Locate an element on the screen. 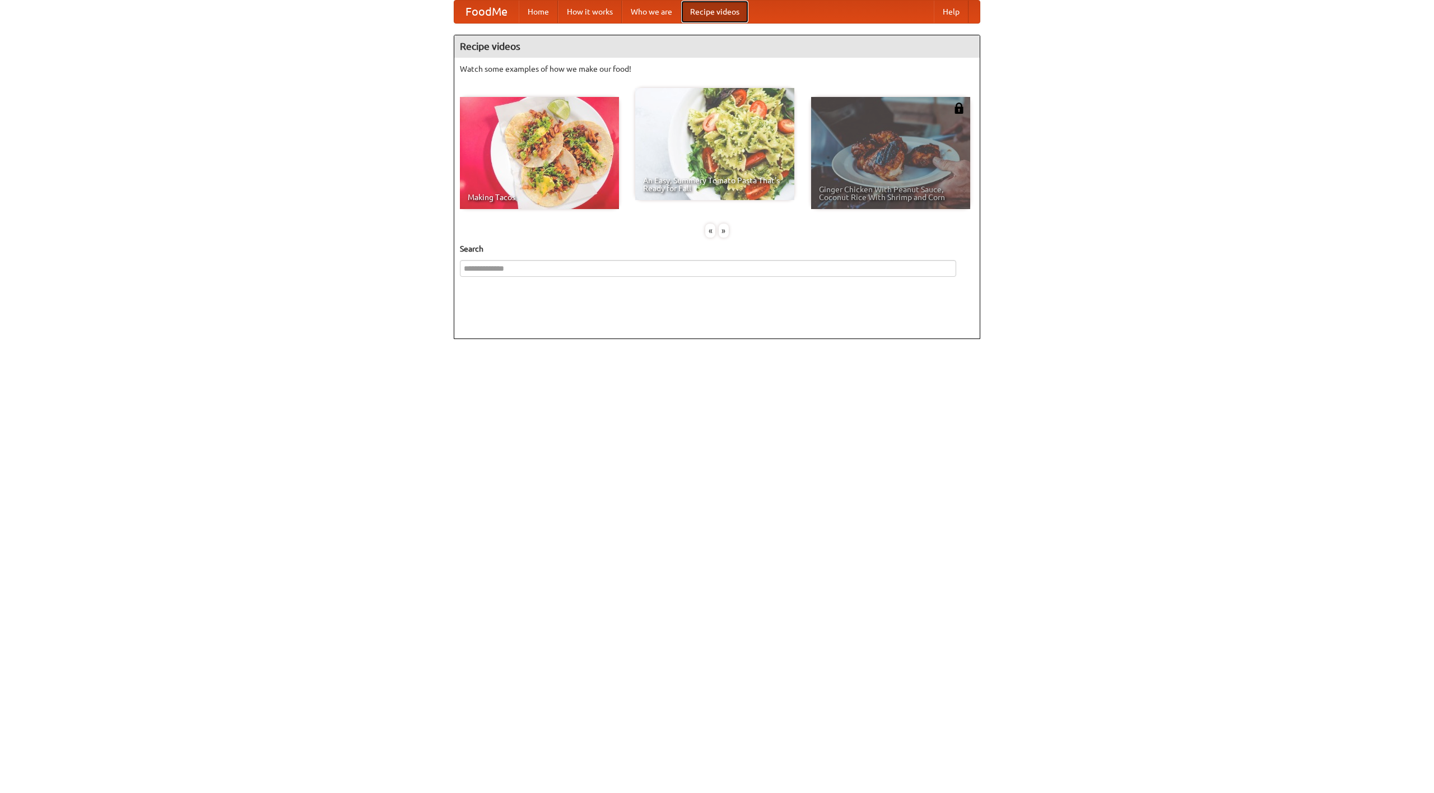  span: Making Tacos is located at coordinates (540, 197).